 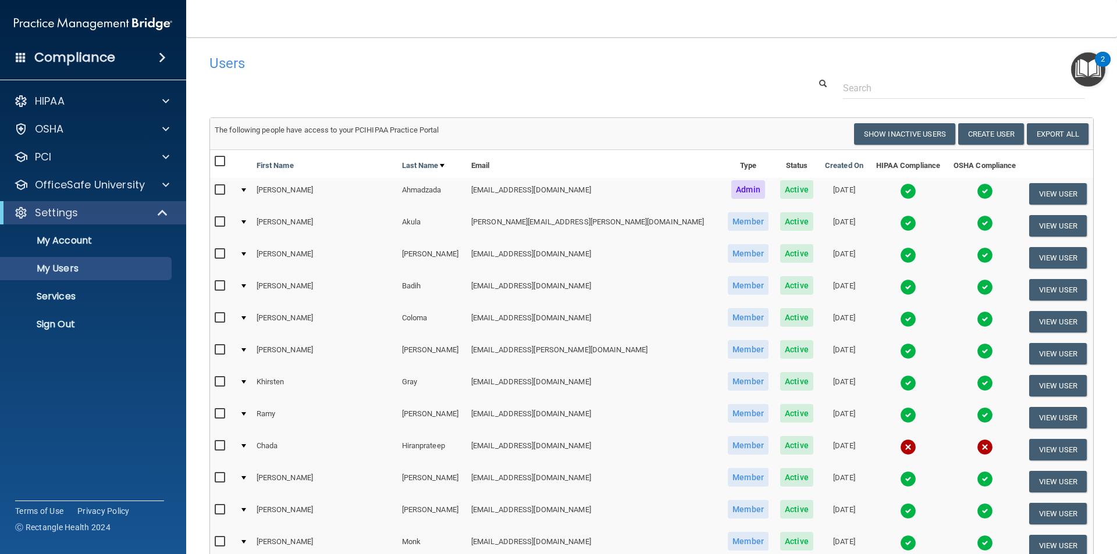 What do you see at coordinates (432, 290) in the screenshot?
I see `td: Badih` at bounding box center [432, 290].